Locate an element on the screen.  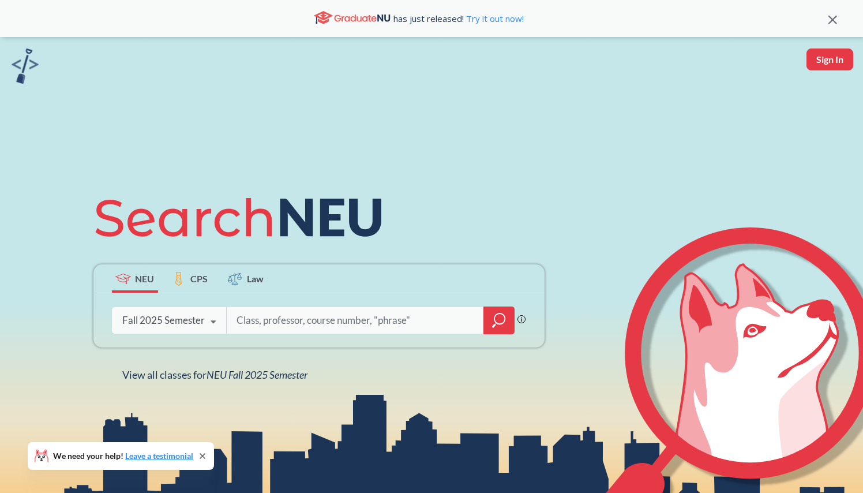
img: sandbox logo is located at coordinates (25, 66).